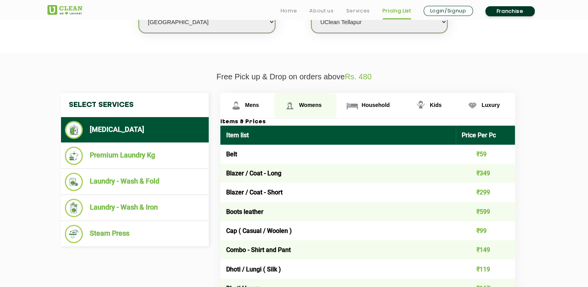 The image size is (588, 287). I want to click on span: Luxury, so click(490, 105).